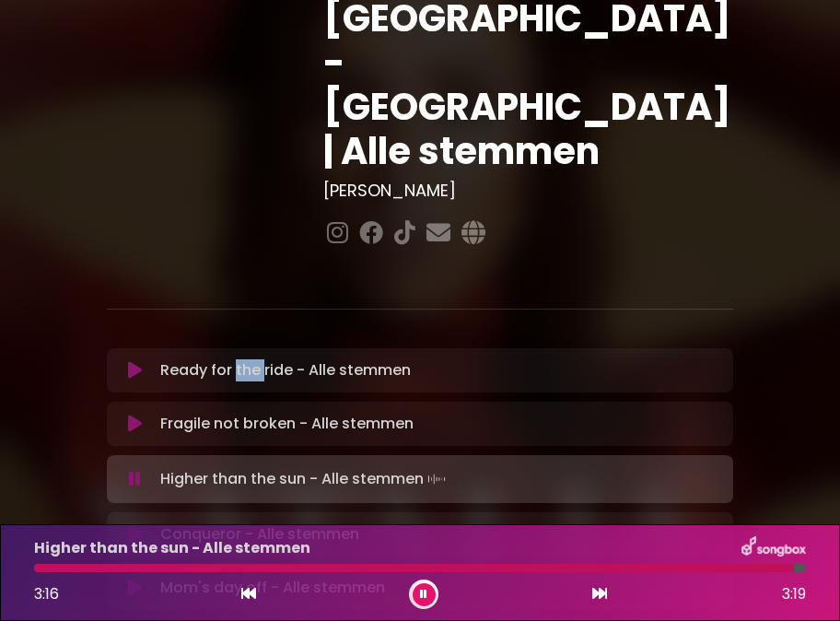  Describe the element at coordinates (260, 534) in the screenshot. I see `p: Conqueror - Alle stemmen` at that location.